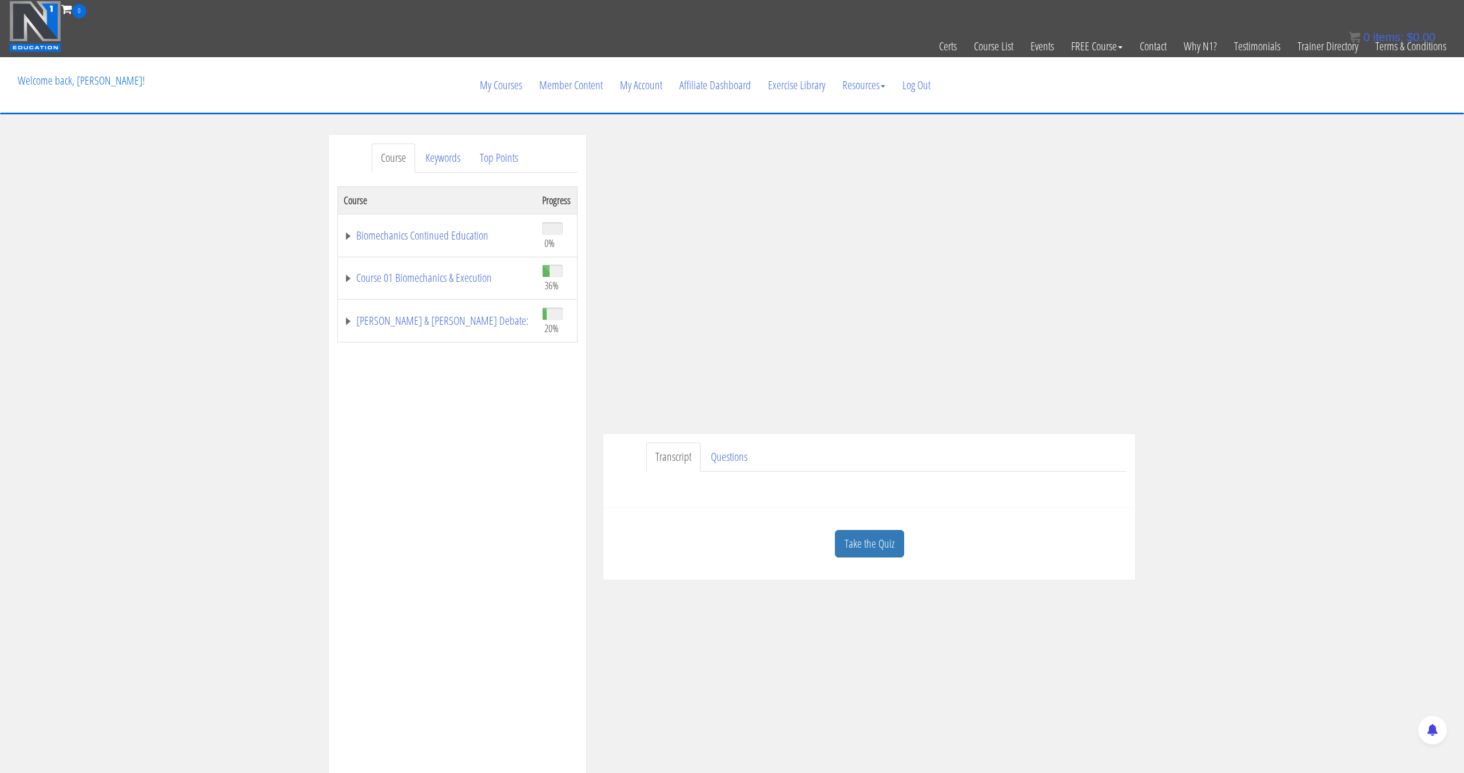  What do you see at coordinates (993, 46) in the screenshot?
I see `a: Course List` at bounding box center [993, 46].